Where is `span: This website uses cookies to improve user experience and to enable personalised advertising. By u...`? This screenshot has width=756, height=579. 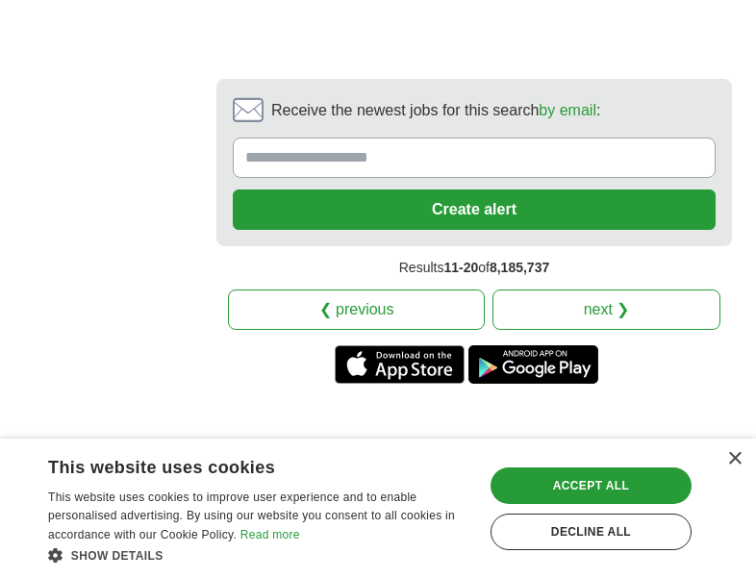 span: This website uses cookies to improve user experience and to enable personalised advertising. By u... is located at coordinates (251, 517).